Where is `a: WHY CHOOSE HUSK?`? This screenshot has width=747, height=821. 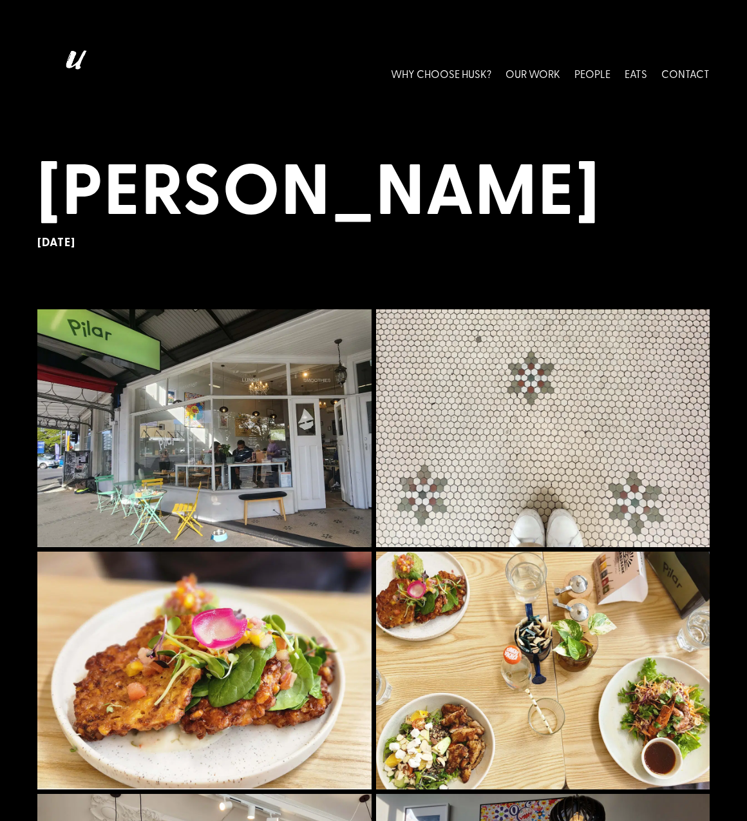 a: WHY CHOOSE HUSK? is located at coordinates (441, 73).